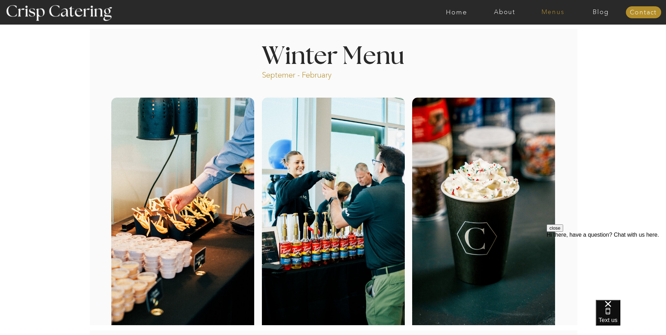 This screenshot has width=666, height=335. Describe the element at coordinates (644, 13) in the screenshot. I see `a: Contact` at that location.